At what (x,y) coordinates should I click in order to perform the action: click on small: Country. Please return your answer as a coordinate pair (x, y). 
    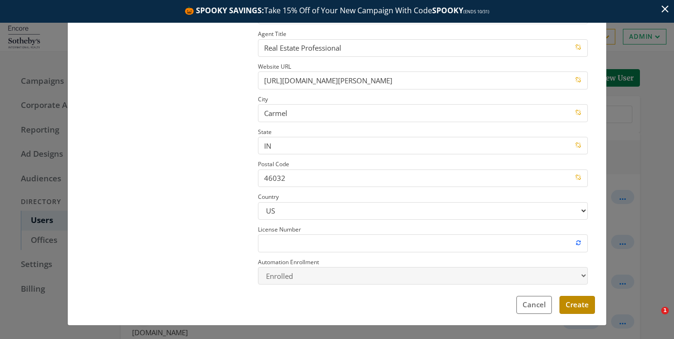
    Looking at the image, I should click on (268, 196).